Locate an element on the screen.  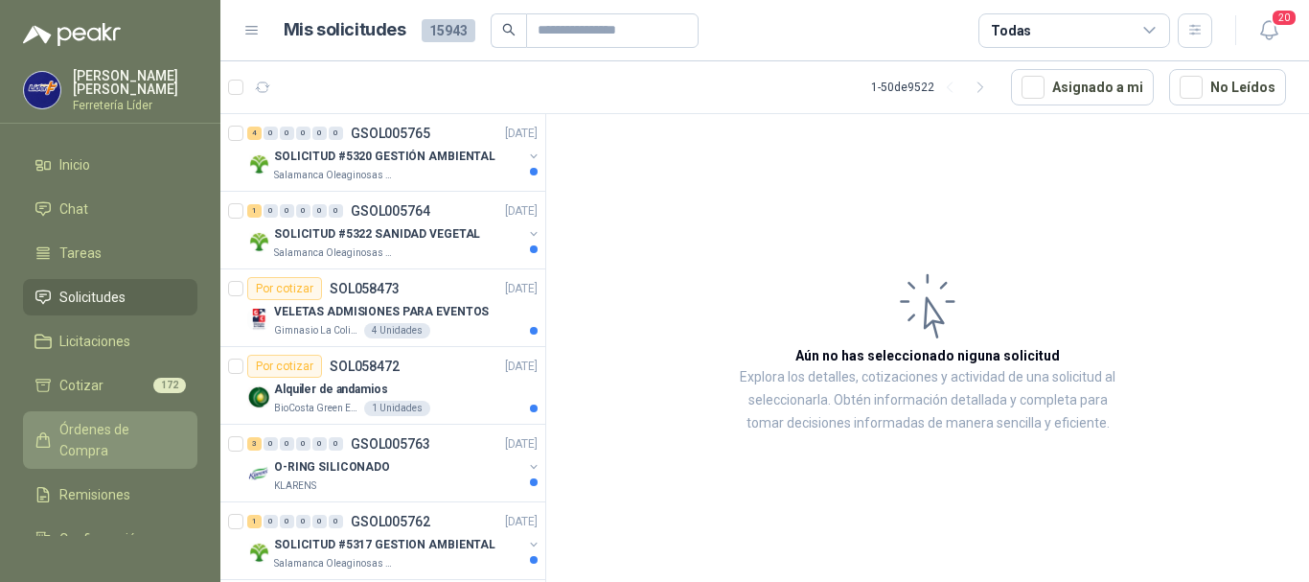
a: Chat is located at coordinates (110, 209).